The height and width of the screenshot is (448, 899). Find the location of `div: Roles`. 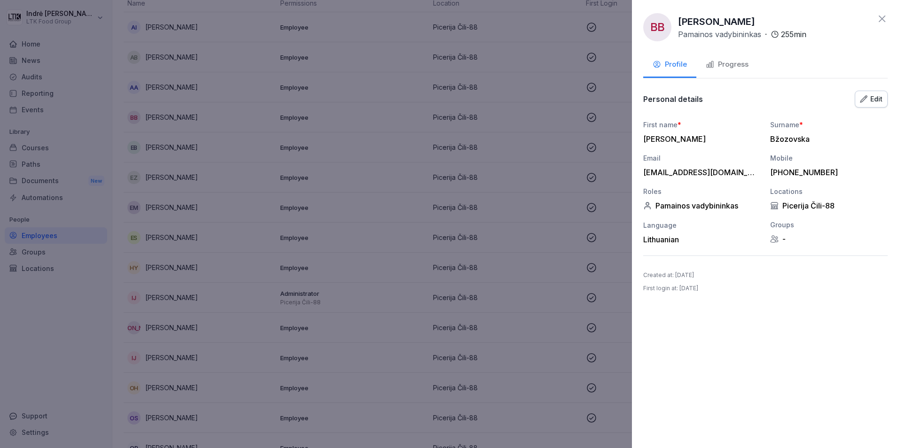

div: Roles is located at coordinates (702, 191).